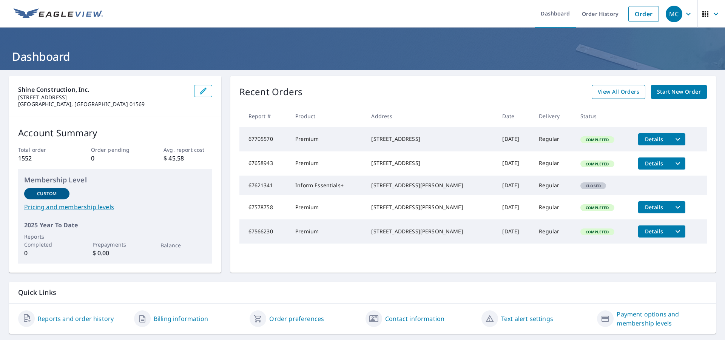 The height and width of the screenshot is (344, 725). Describe the element at coordinates (271, 92) in the screenshot. I see `p: Recent Orders` at that location.